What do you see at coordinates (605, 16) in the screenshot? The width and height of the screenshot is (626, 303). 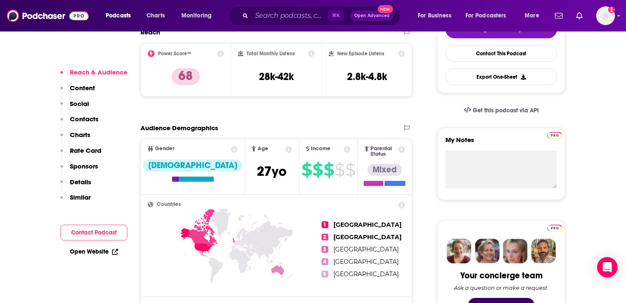 I see `img: User Profile` at bounding box center [605, 16].